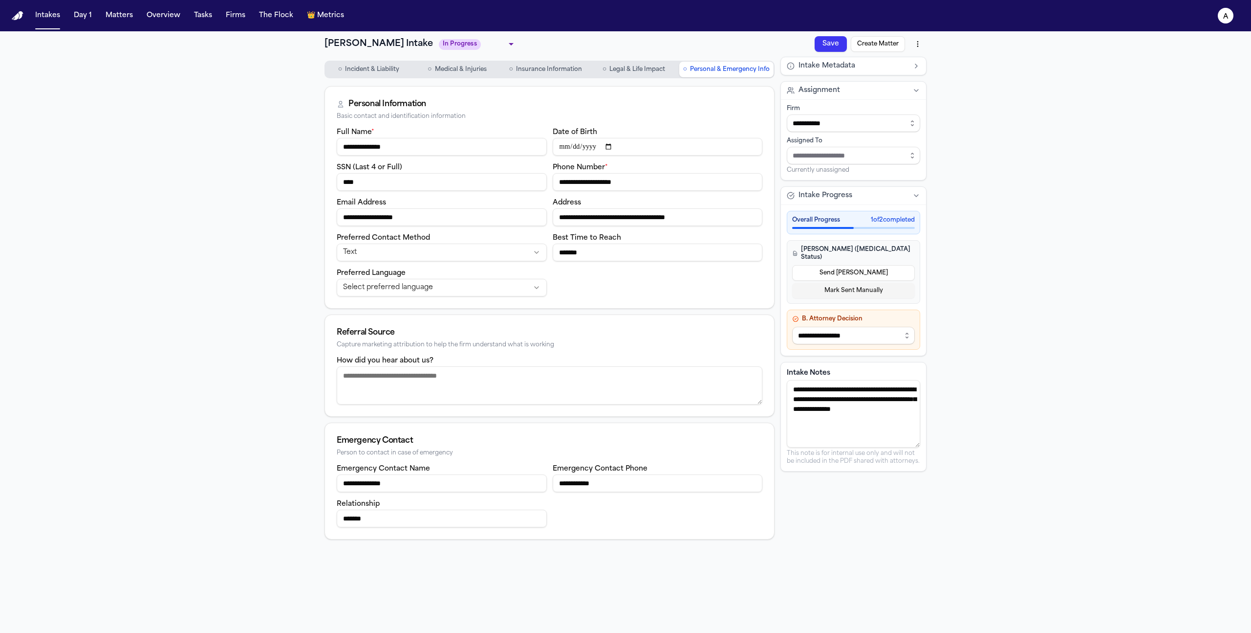  Describe the element at coordinates (18, 16) in the screenshot. I see `a: Home` at that location.